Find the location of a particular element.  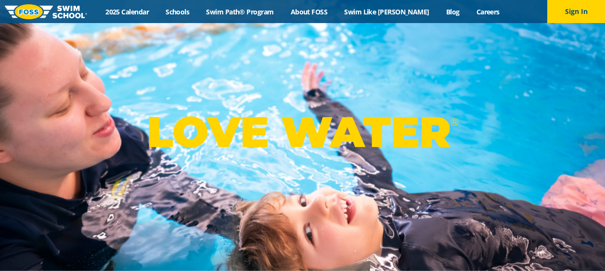

a: About FOSS is located at coordinates (309, 12).